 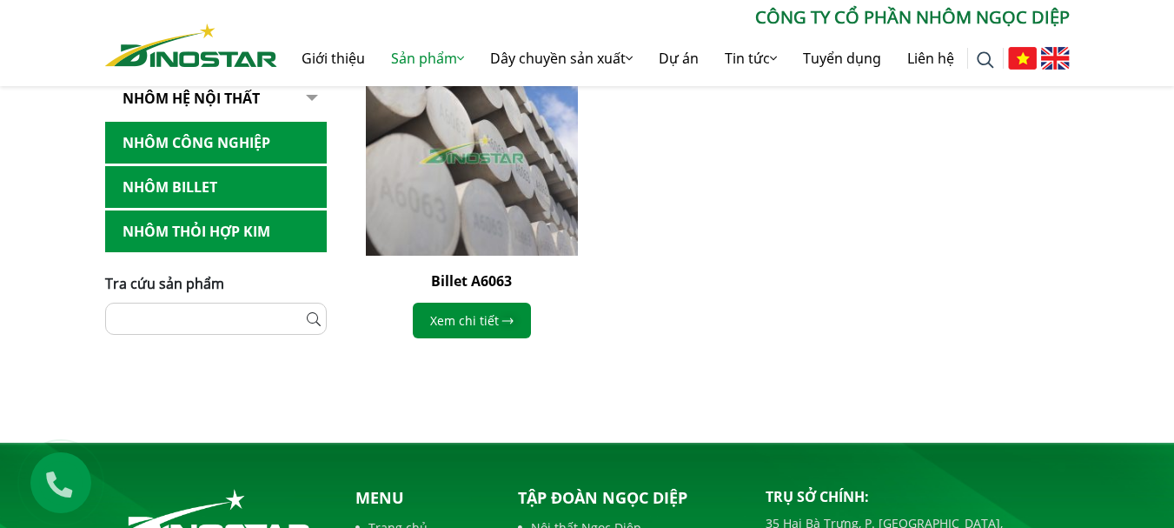 I want to click on a: Nhôm hệ nội thất, so click(x=216, y=98).